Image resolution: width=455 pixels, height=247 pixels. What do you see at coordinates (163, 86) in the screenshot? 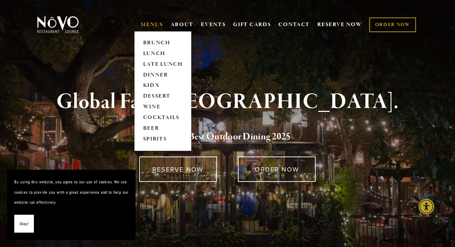
I see `a: KID'S` at bounding box center [163, 86].